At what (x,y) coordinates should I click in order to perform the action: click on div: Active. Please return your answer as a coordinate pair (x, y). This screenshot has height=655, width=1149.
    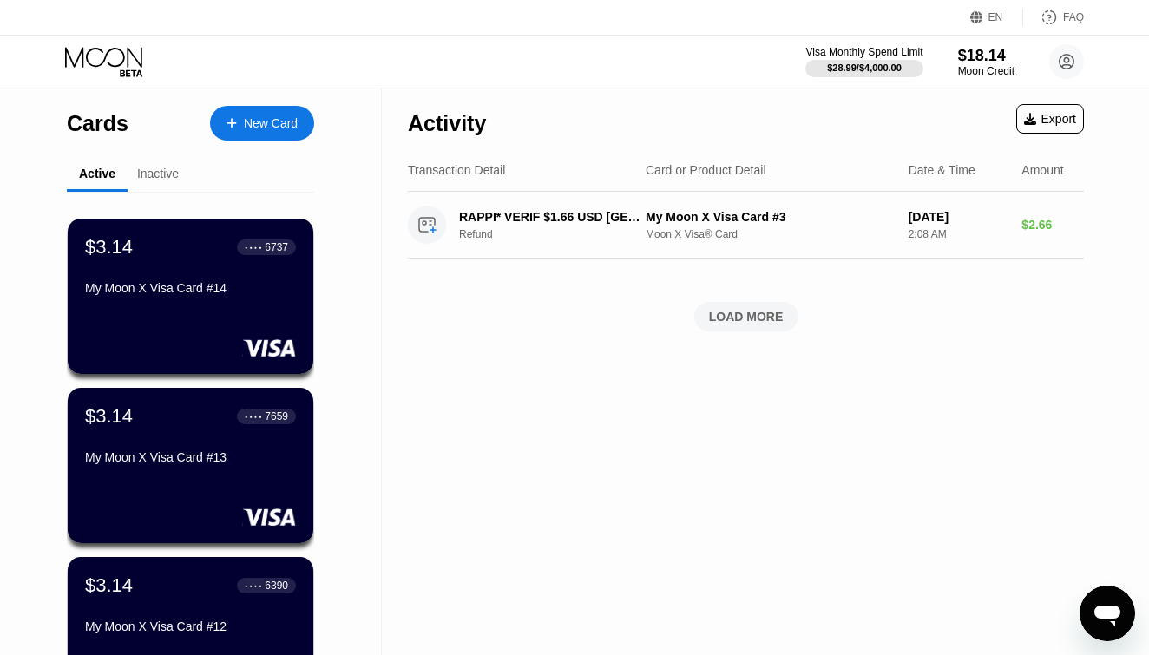
    Looking at the image, I should click on (97, 174).